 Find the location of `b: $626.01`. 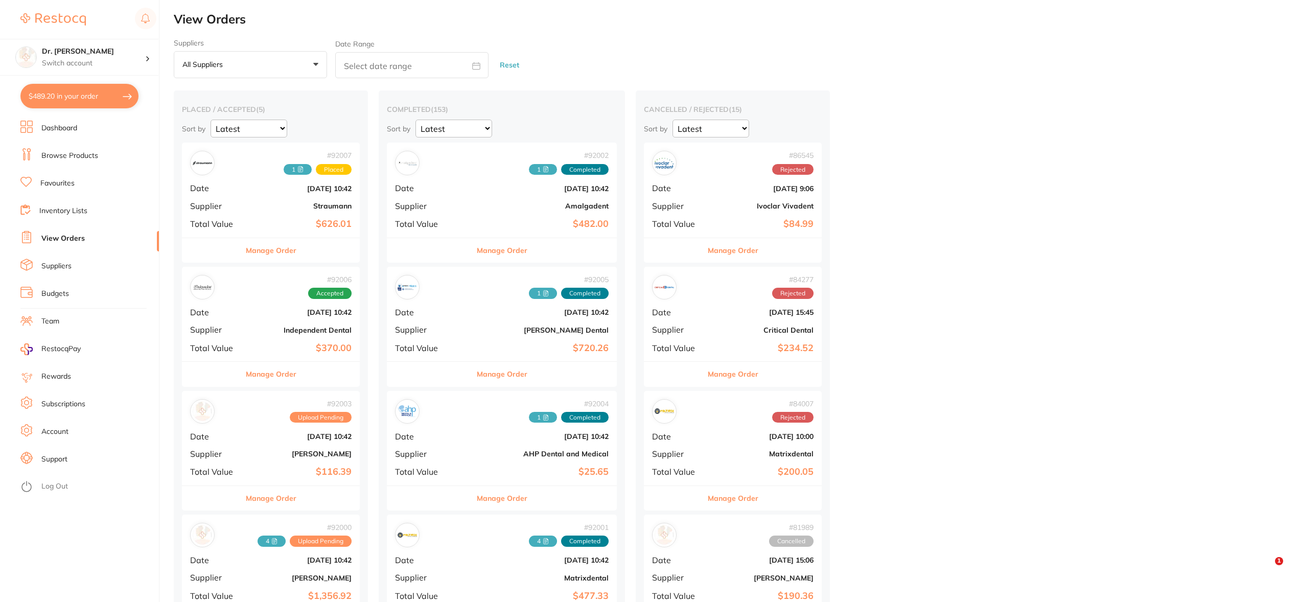

b: $626.01 is located at coordinates (300, 224).